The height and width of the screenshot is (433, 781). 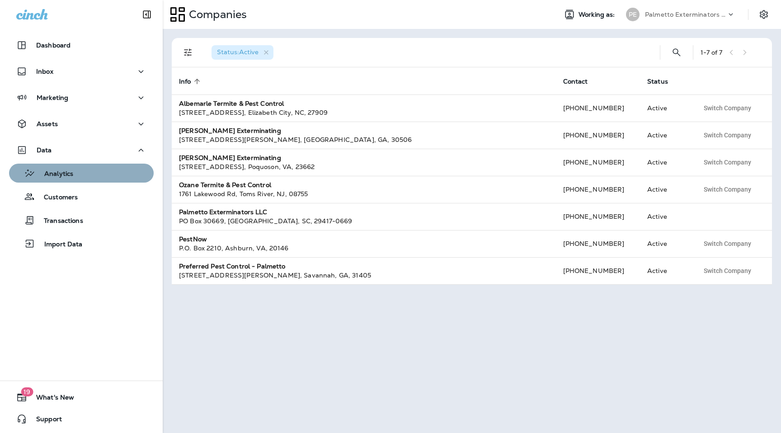 I want to click on div: P.O. Box 2210 , Ashburn , VA , 20146, so click(x=364, y=248).